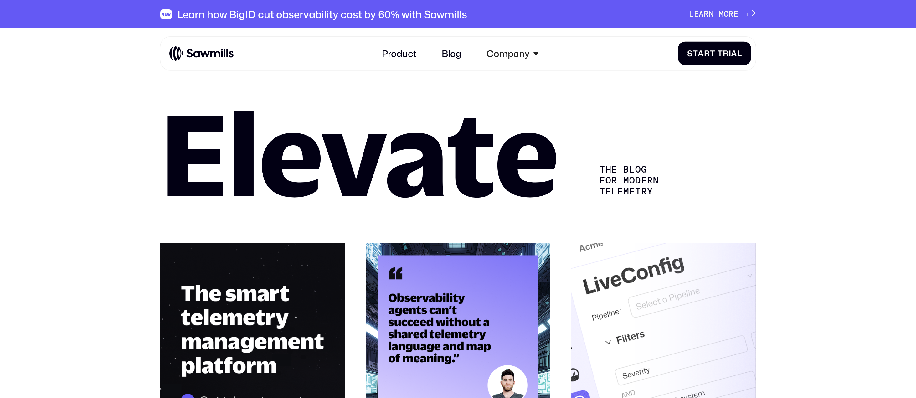 The image size is (916, 398). What do you see at coordinates (720, 53) in the screenshot?
I see `span: T` at bounding box center [720, 53].